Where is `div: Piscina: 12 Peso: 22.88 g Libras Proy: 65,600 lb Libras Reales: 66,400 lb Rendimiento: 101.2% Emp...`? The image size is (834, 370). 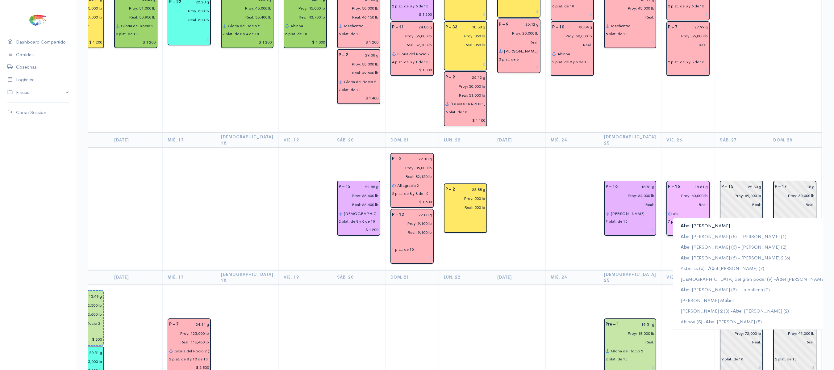 div: Piscina: 12 Peso: 22.88 g Libras Proy: 65,600 lb Libras Reales: 66,400 lb Rendimiento: 101.2% Emp... is located at coordinates (359, 208).